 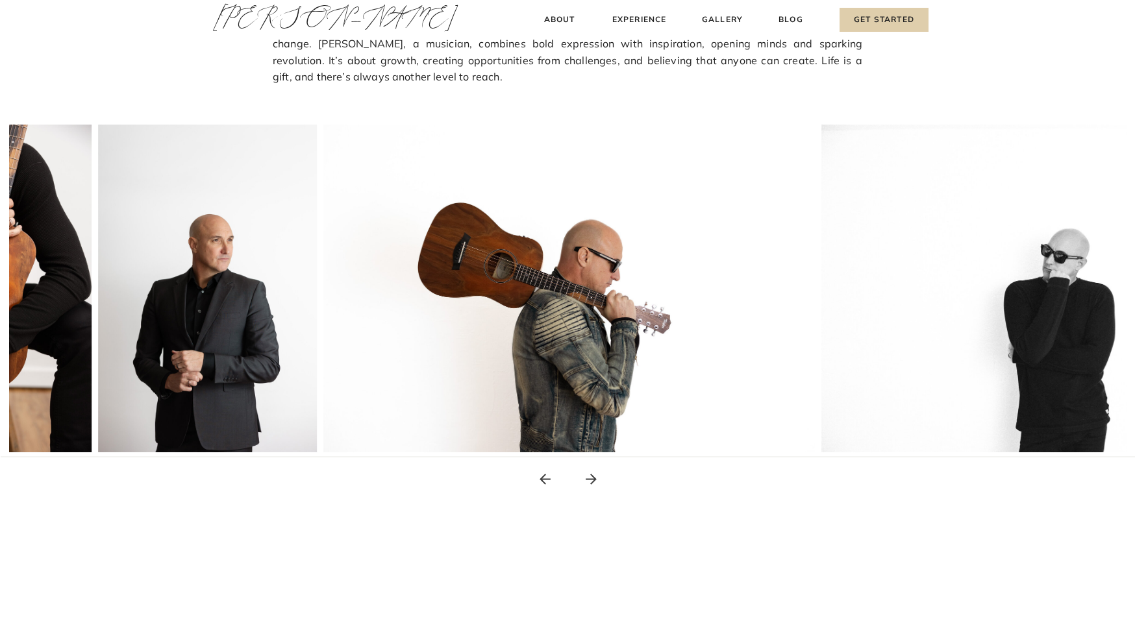 What do you see at coordinates (567, 52) in the screenshot?
I see `p: Be Courageous is a transformation agency helping leaders and organizations unlock breakthroughs a...` at bounding box center [567, 52].